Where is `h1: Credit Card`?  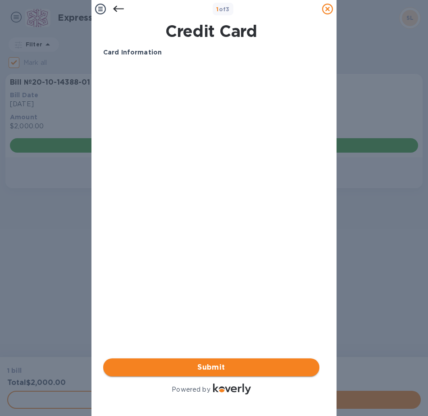 h1: Credit Card is located at coordinates (211, 31).